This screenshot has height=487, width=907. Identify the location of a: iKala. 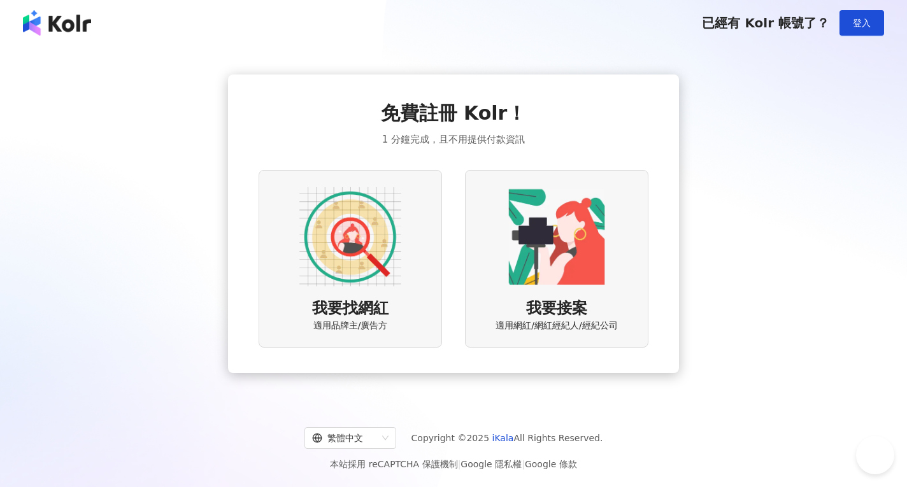
(503, 438).